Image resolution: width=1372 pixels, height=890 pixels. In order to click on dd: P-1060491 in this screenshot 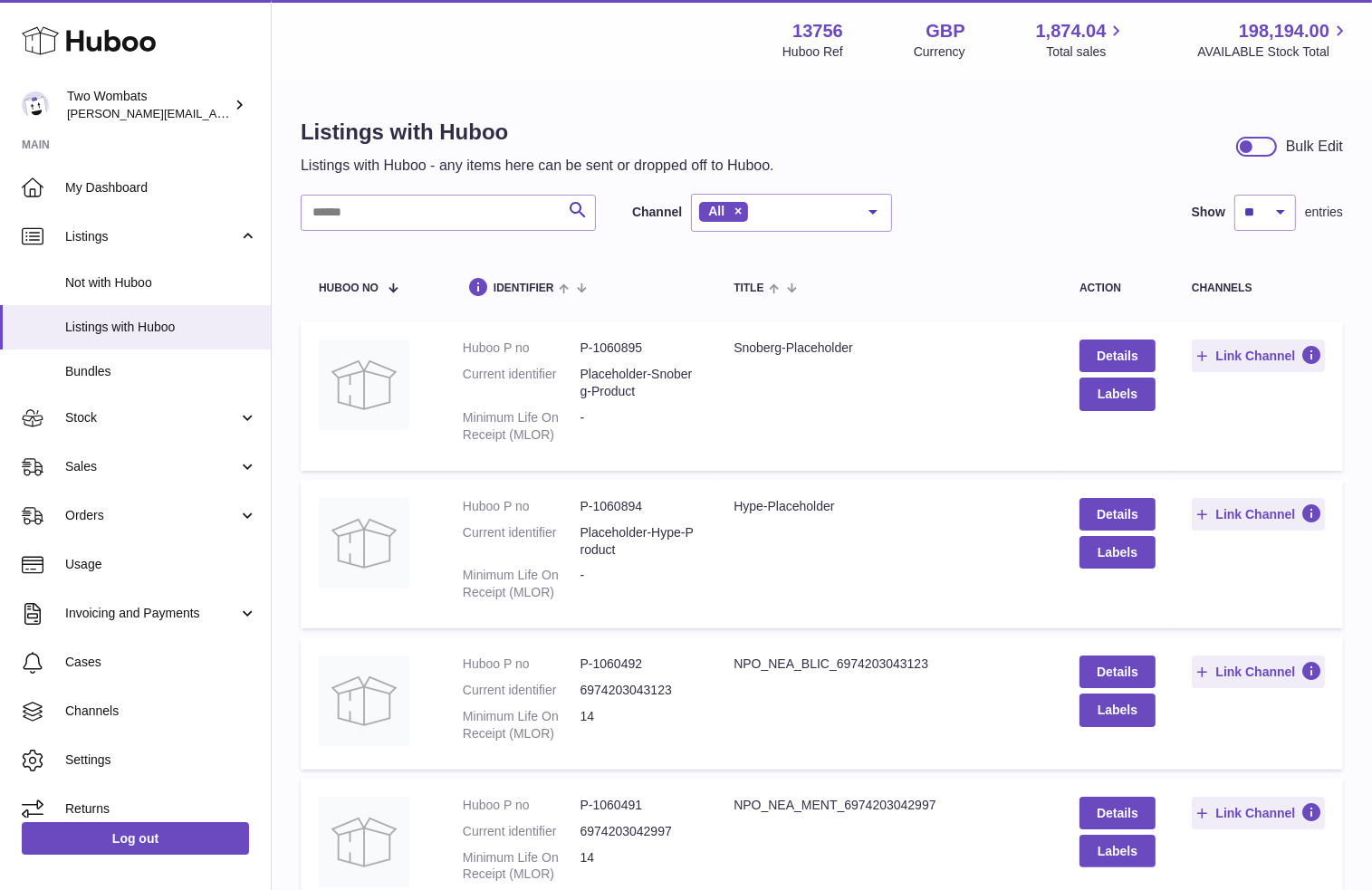, I will do `click(640, 804)`.